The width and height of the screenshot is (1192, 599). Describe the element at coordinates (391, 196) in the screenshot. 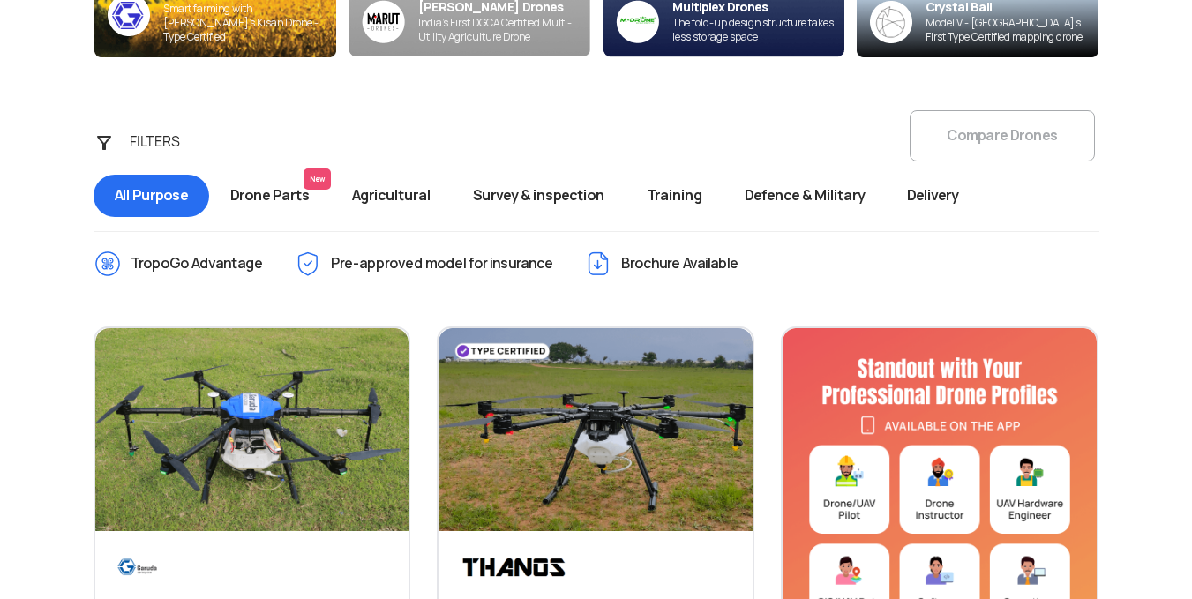

I see `span: Agricultural` at that location.